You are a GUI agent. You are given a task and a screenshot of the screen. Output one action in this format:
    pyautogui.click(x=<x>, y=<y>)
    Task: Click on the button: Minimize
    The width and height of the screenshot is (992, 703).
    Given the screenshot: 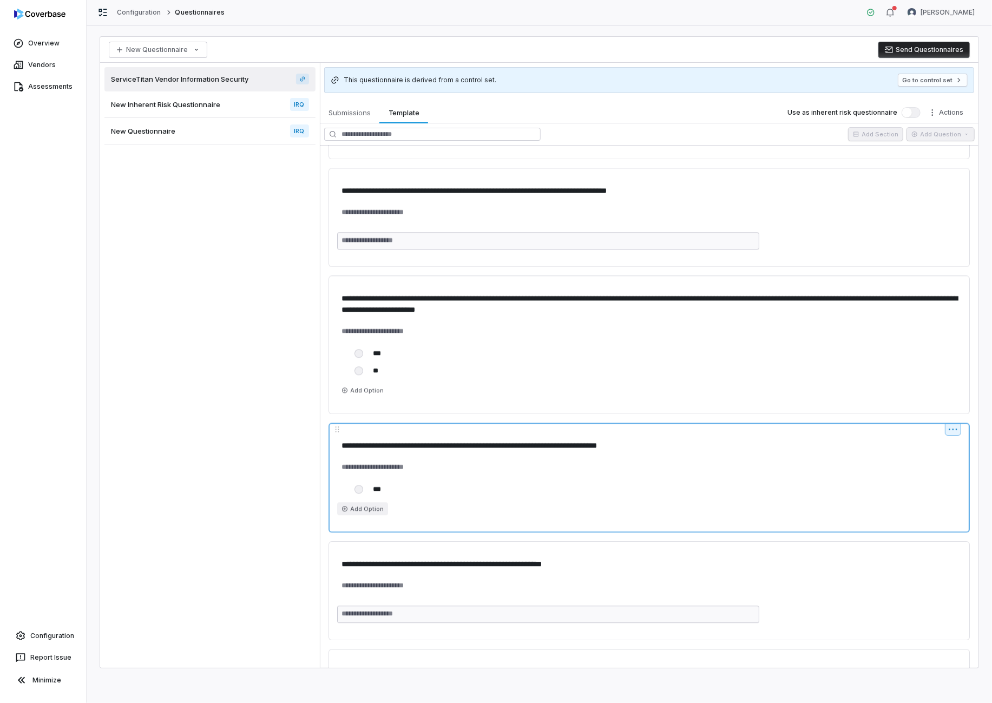 What is the action you would take?
    pyautogui.click(x=43, y=680)
    